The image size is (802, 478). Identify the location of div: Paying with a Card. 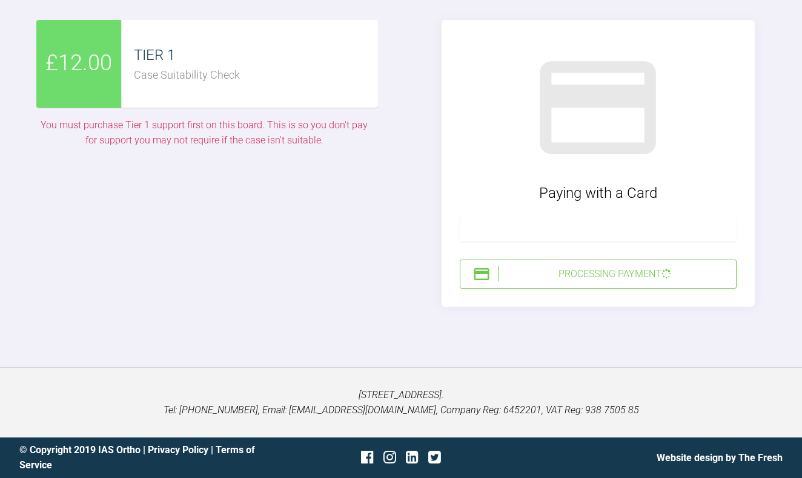
(598, 193).